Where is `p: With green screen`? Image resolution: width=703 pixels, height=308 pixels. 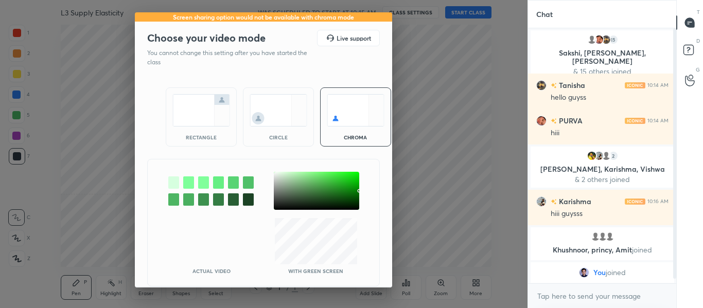 p: With green screen is located at coordinates (315, 271).